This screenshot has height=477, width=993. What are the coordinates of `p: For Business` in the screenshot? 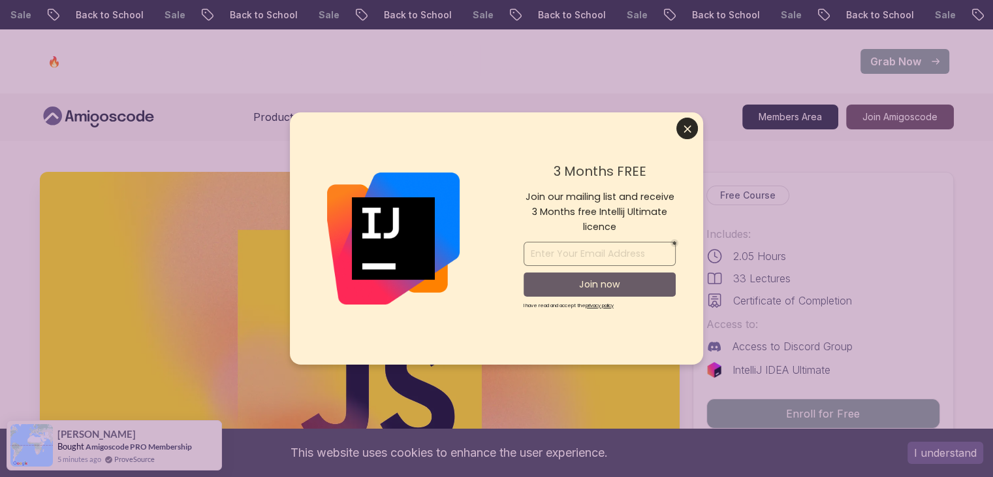 It's located at (614, 117).